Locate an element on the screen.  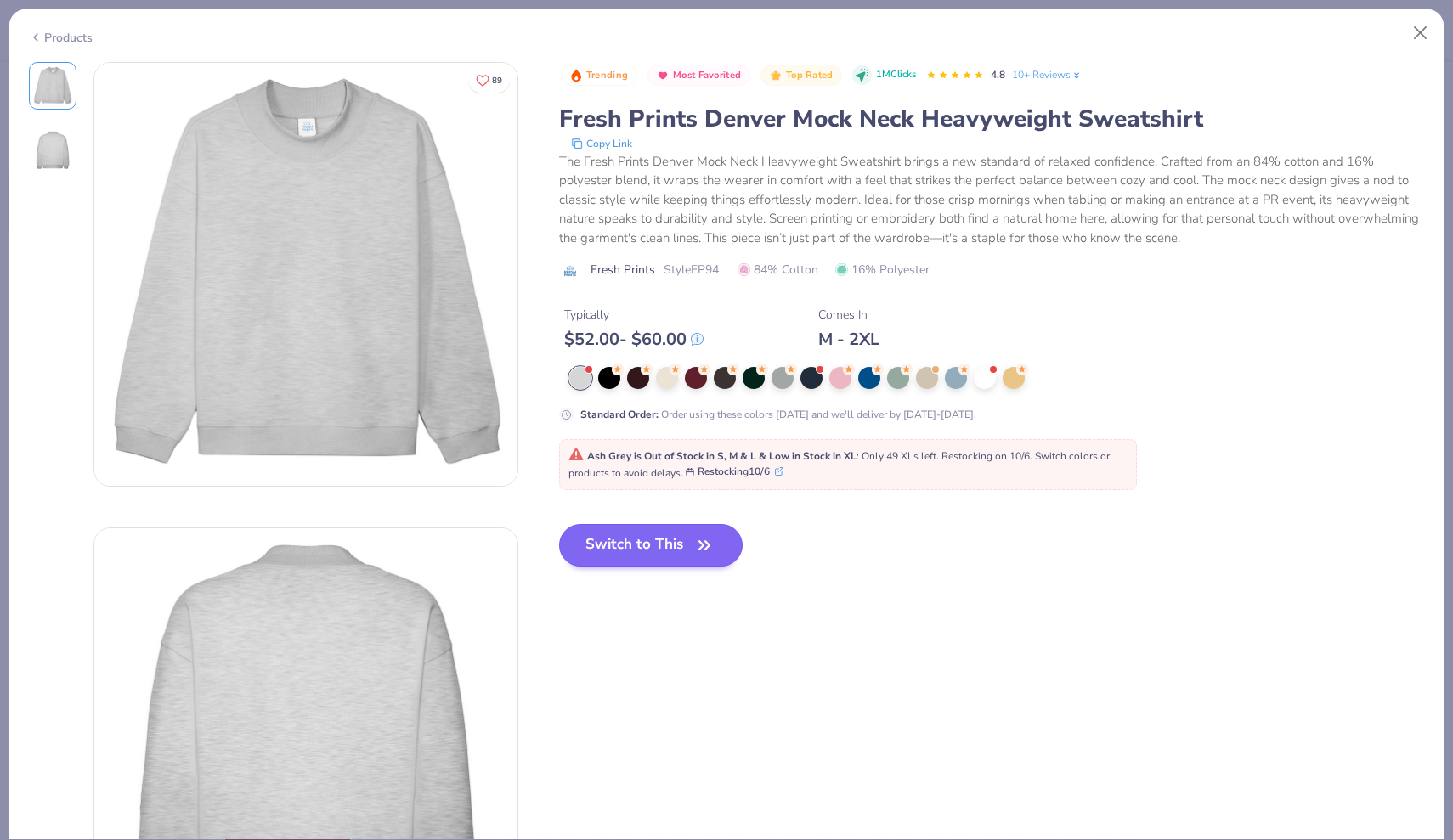
div: The Fresh Prints Denver Mock Neck Heavyweight Sweatshirt brings a new standard of relaxed confide... is located at coordinates (991, 200).